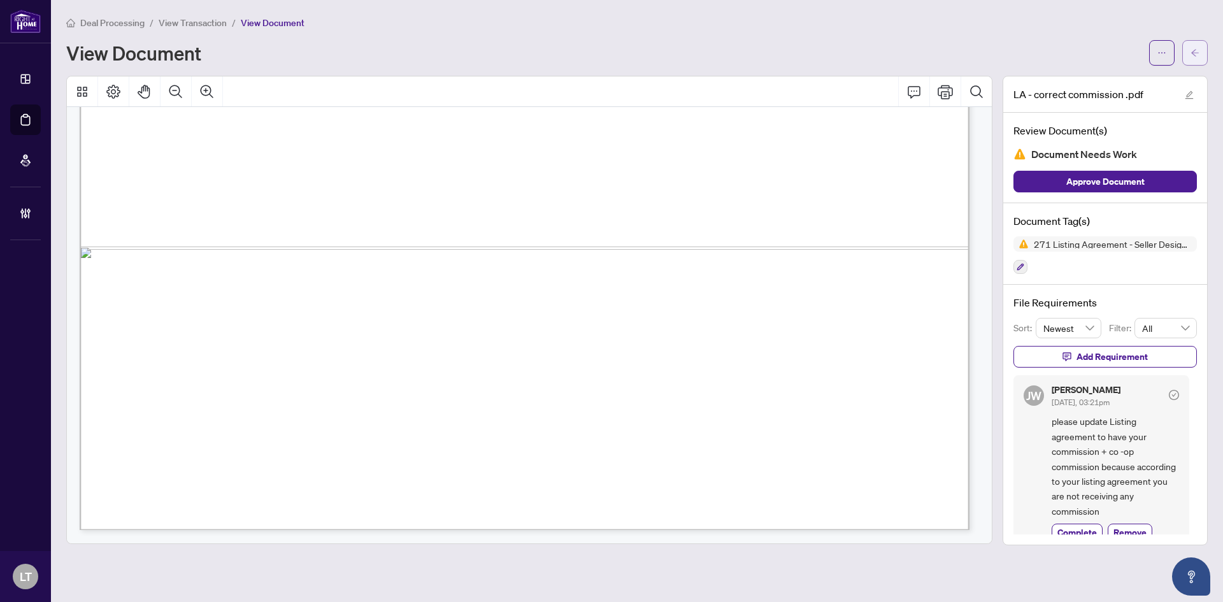 This screenshot has width=1223, height=602. What do you see at coordinates (112, 23) in the screenshot?
I see `span: Deal Processing` at bounding box center [112, 23].